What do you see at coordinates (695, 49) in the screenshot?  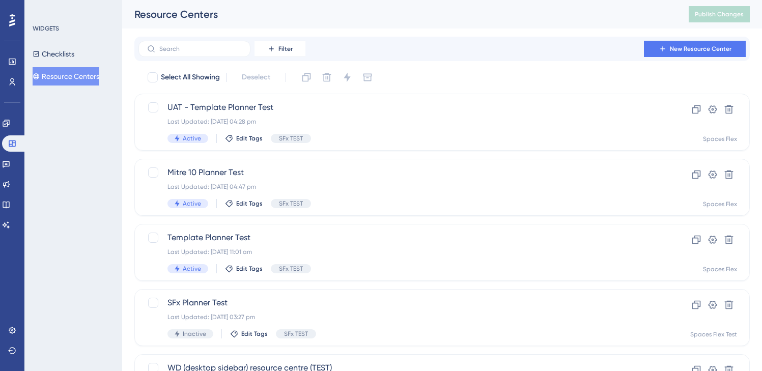 I see `button: New Resource Center` at bounding box center [695, 49].